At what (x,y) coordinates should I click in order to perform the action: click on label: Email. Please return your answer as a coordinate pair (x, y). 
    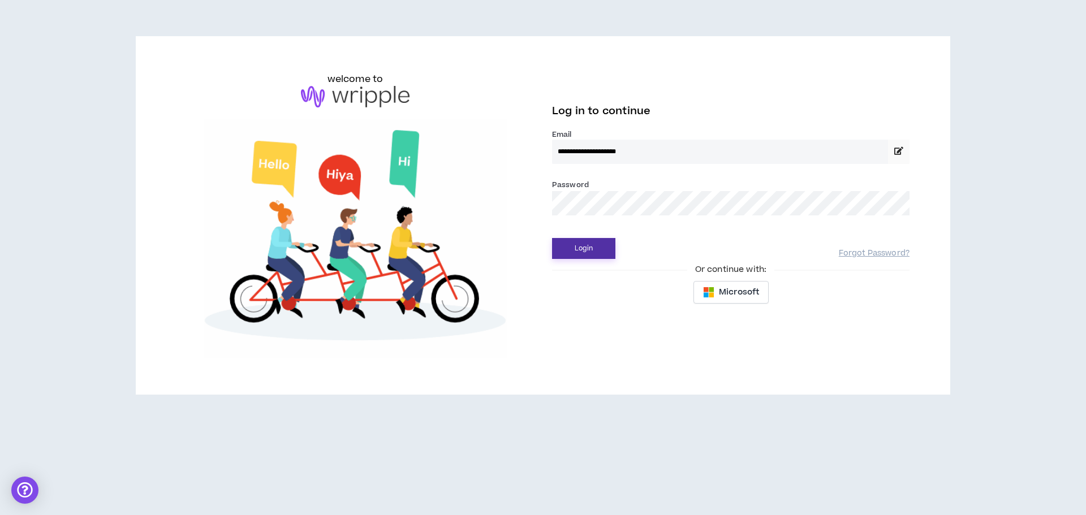
    Looking at the image, I should click on (731, 135).